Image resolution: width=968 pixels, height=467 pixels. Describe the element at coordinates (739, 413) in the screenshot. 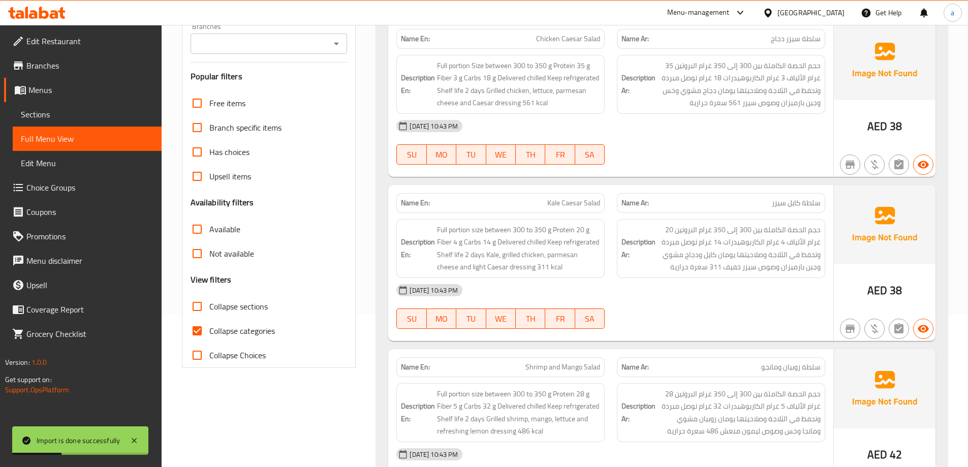

I see `span: حجم الحصة الكاملة بين 300 إلى 350 غرام البروتين 28 غرام الألياف 5 غرام الكاربوهيدرات 32 غرام توصل...` at that location.